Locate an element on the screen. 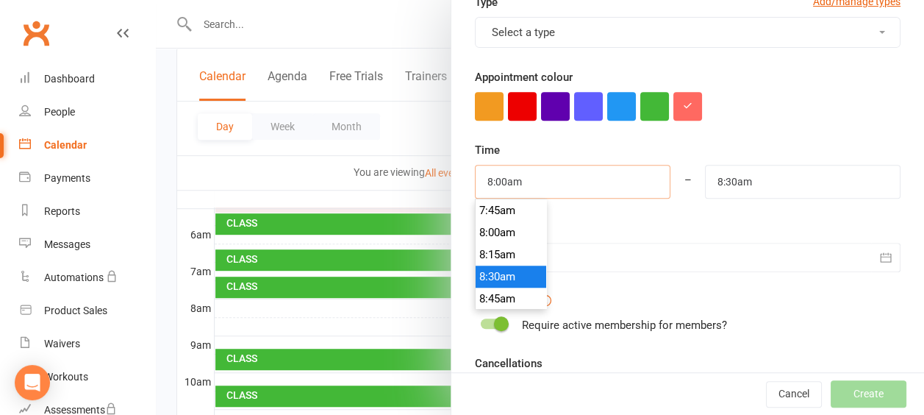  a: Reports is located at coordinates (87, 211).